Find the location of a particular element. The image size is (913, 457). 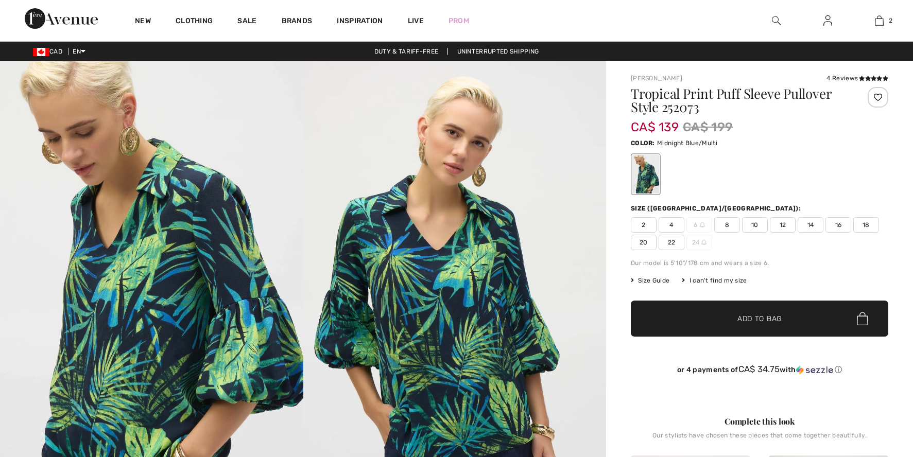

span: CA$ 139 is located at coordinates (654, 122).